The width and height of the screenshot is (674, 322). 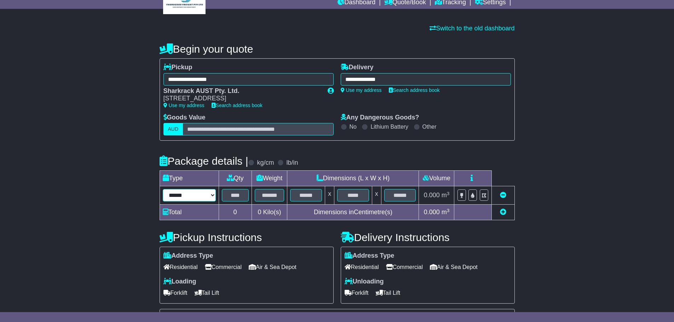 What do you see at coordinates (430, 127) in the screenshot?
I see `label: Other` at bounding box center [430, 127].